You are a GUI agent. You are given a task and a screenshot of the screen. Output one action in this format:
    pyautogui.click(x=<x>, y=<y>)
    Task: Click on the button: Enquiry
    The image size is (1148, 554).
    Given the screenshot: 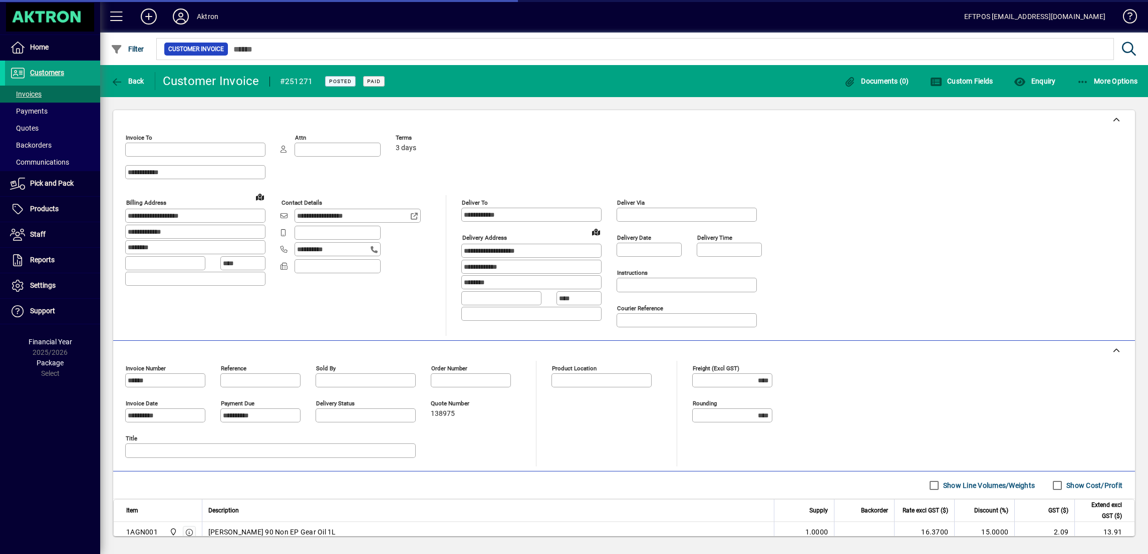 What is the action you would take?
    pyautogui.click(x=1034, y=81)
    